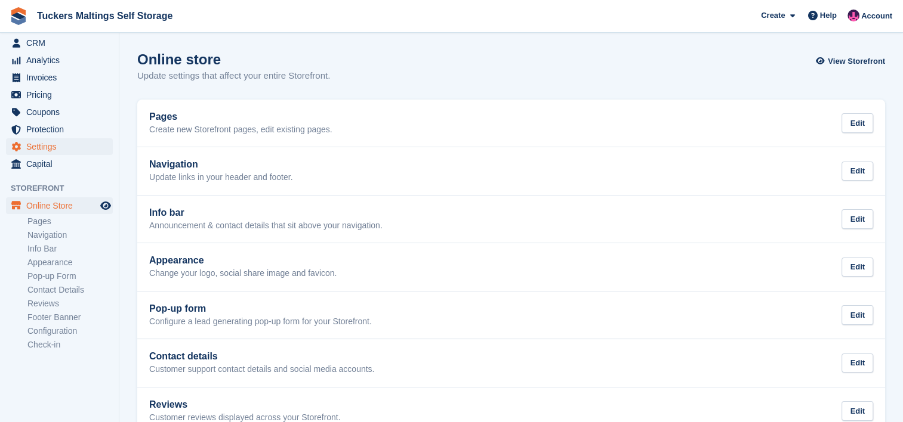 The image size is (903, 422). Describe the element at coordinates (62, 78) in the screenshot. I see `span: Invoices` at that location.